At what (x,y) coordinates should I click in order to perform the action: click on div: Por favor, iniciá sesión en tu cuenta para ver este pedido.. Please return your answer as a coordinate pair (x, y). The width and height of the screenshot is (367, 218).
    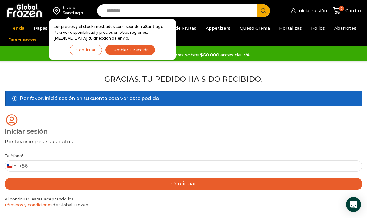
    Looking at the image, I should click on (184, 99).